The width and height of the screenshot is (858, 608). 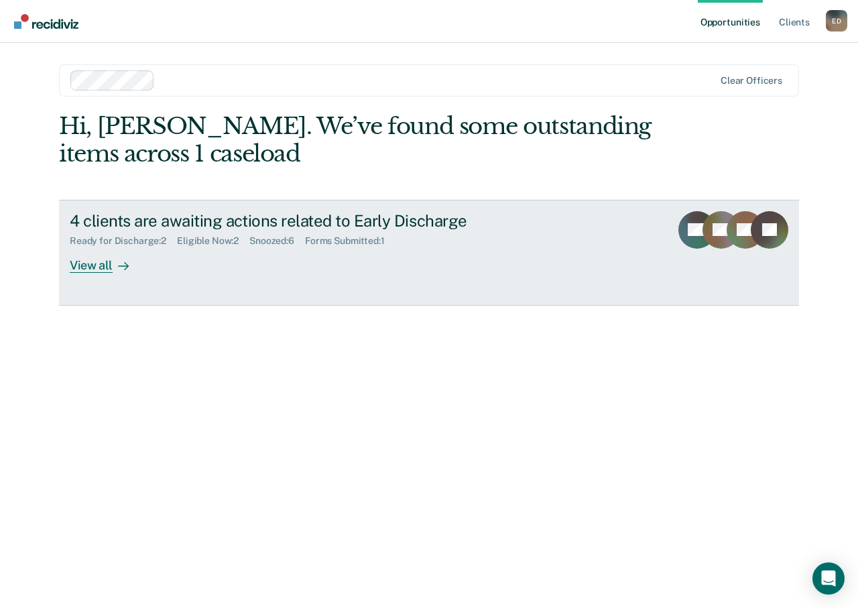 I want to click on div: View all, so click(x=107, y=259).